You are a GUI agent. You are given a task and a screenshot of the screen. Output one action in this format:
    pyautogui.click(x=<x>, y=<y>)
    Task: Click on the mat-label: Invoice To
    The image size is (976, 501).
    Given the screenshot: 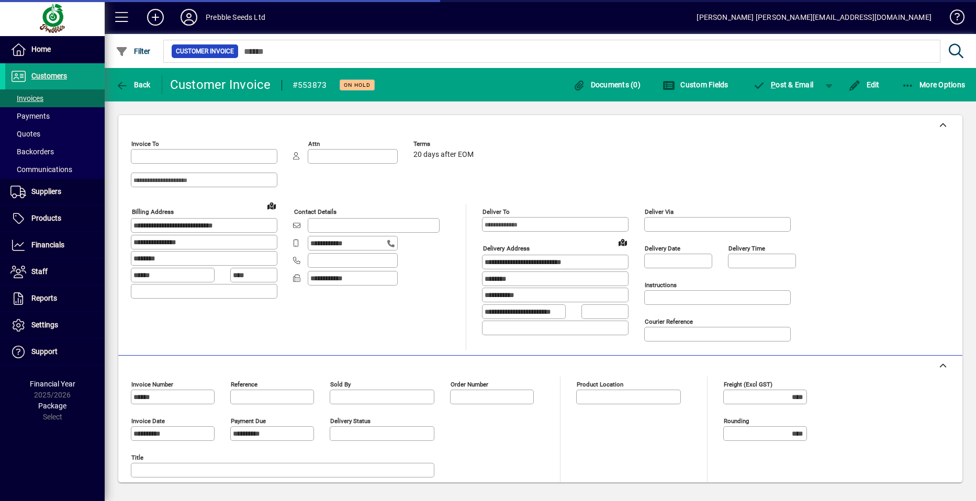 What is the action you would take?
    pyautogui.click(x=145, y=144)
    